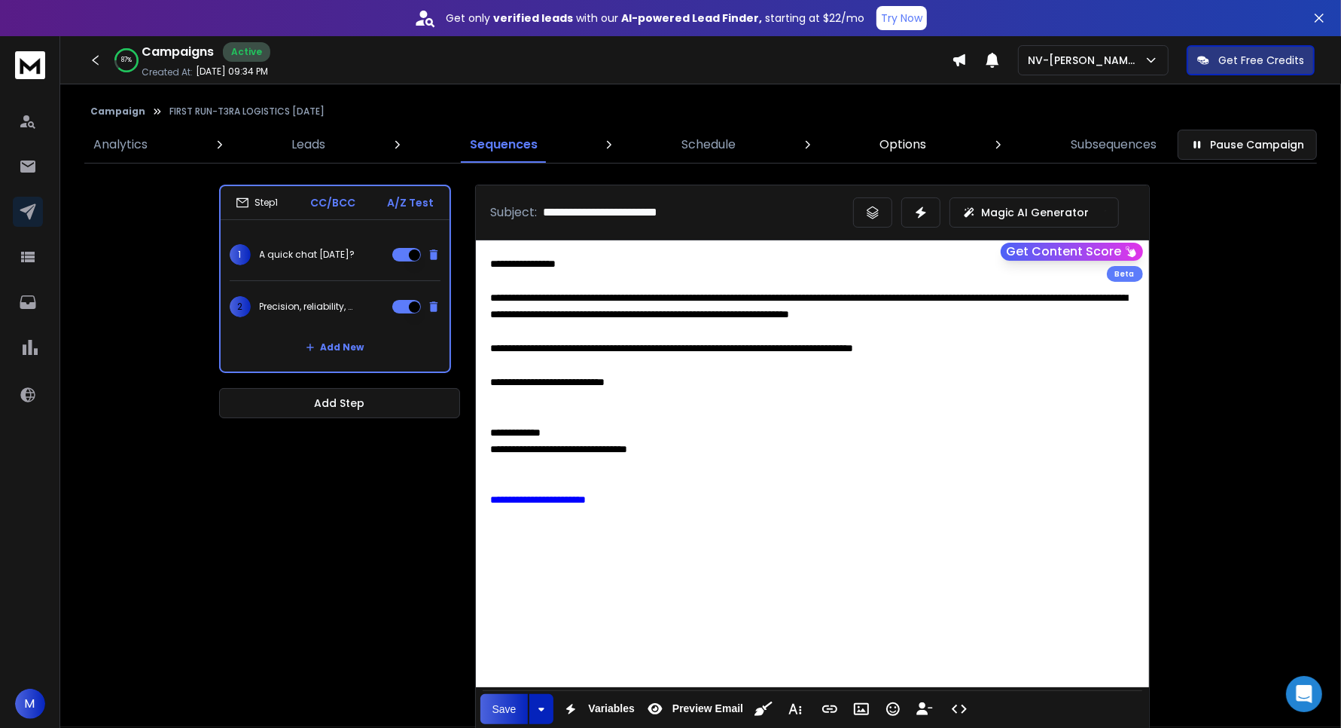 Image resolution: width=1341 pixels, height=728 pixels. Describe the element at coordinates (178, 52) in the screenshot. I see `h1: Campaigns` at that location.